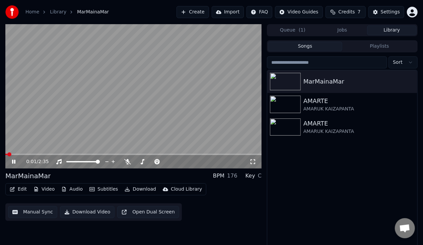  Describe the element at coordinates (259, 12) in the screenshot. I see `button: FAQ` at that location.